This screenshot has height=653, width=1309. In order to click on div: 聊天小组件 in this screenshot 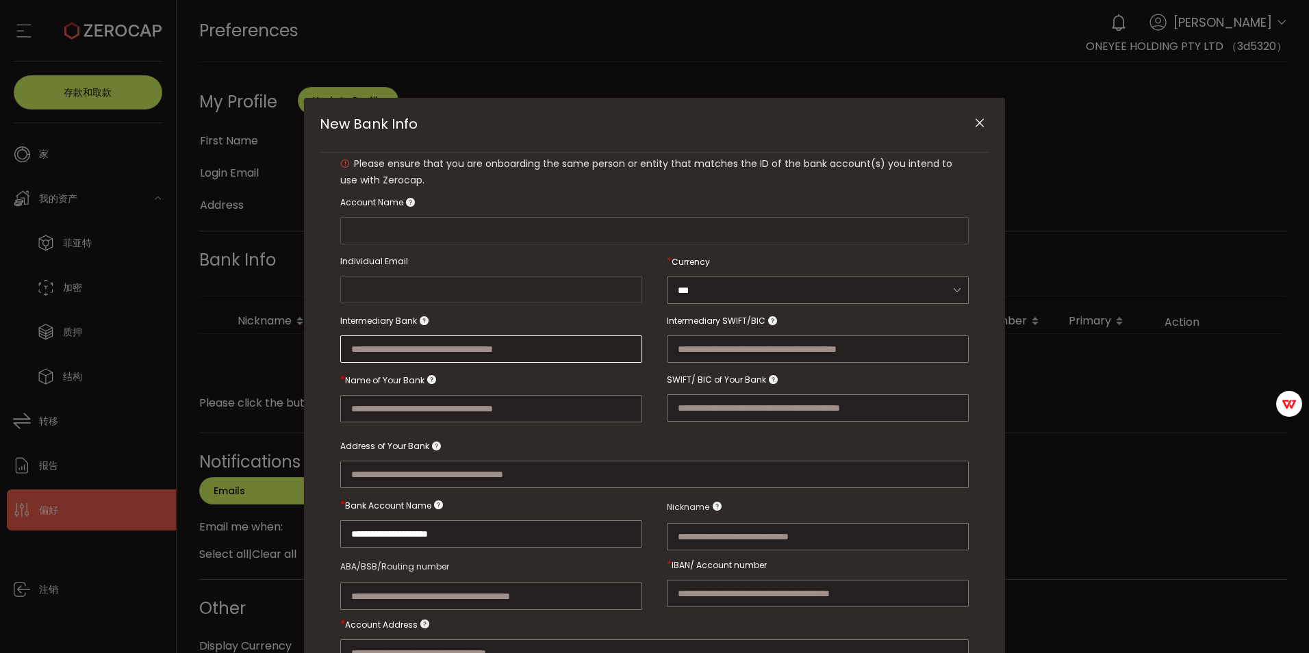, I will do `click(1225, 579)`.